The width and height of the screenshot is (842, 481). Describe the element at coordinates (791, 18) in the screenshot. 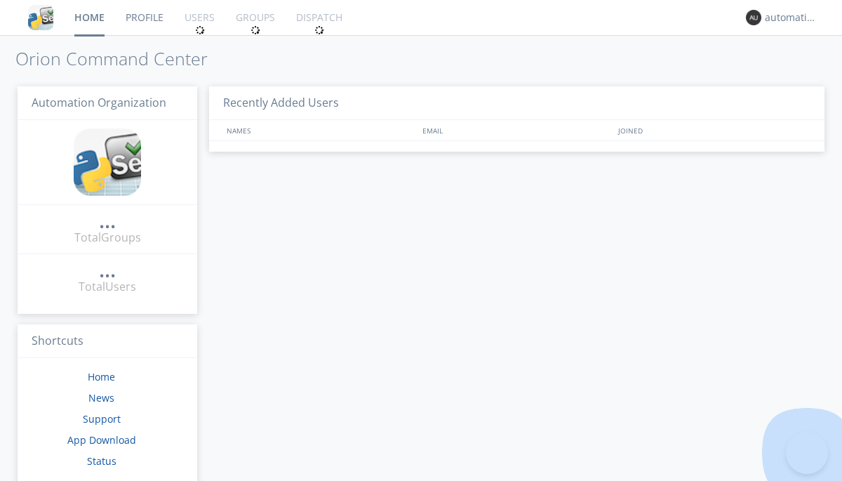

I see `div: automation+atlas0015` at that location.